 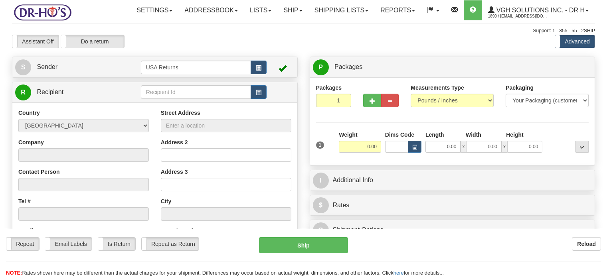 I want to click on input: Sender Id, so click(x=196, y=67).